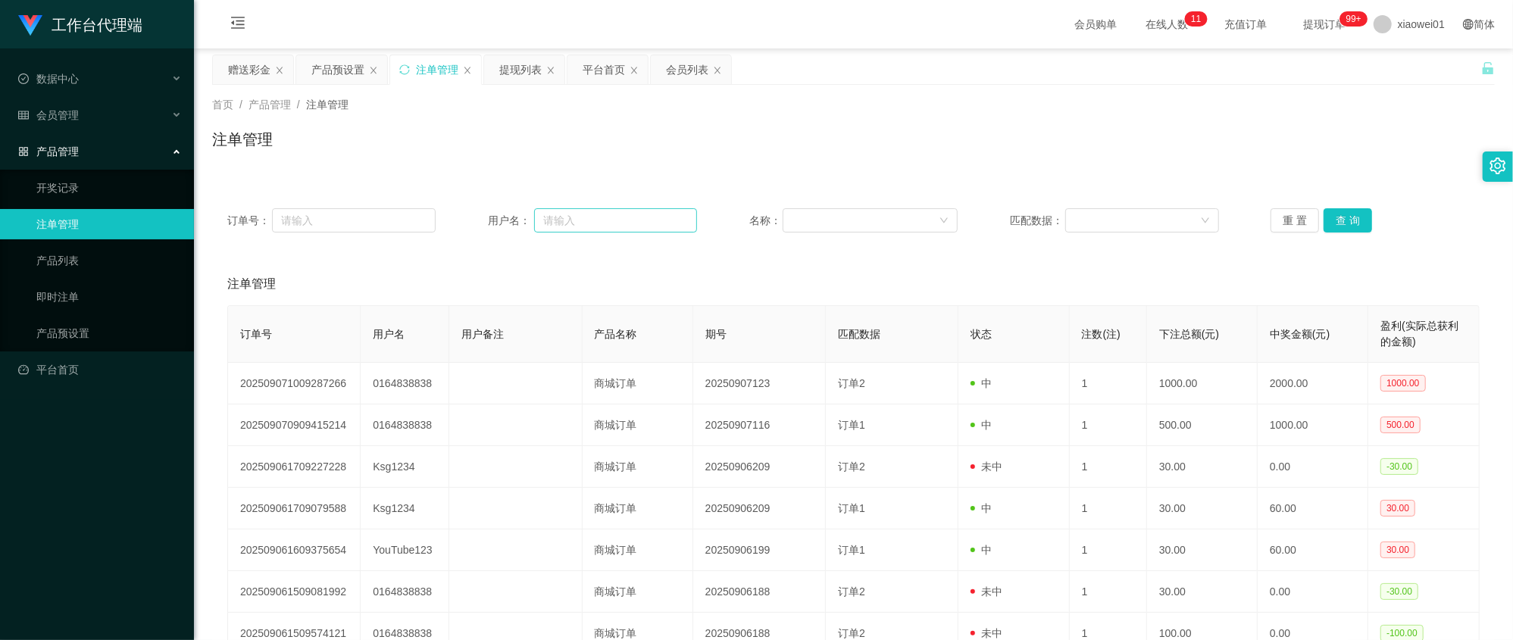 The height and width of the screenshot is (640, 1513). Describe the element at coordinates (1295, 220) in the screenshot. I see `button: 重 置` at that location.